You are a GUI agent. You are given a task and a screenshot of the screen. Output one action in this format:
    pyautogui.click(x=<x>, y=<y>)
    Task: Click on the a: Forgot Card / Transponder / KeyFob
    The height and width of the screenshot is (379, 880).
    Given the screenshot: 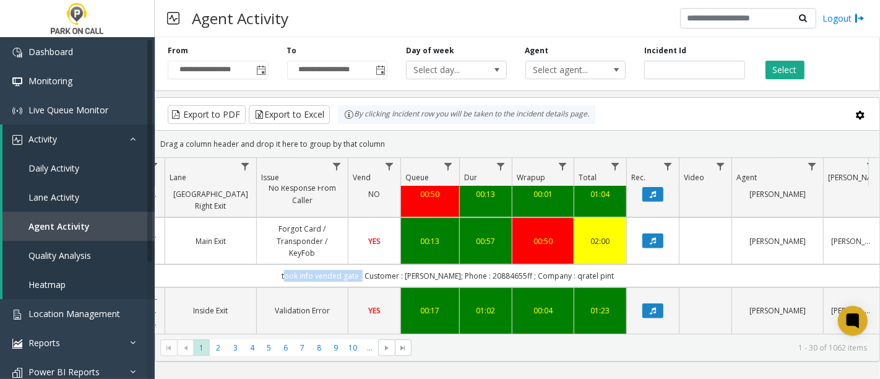 What is the action you would take?
    pyautogui.click(x=302, y=241)
    